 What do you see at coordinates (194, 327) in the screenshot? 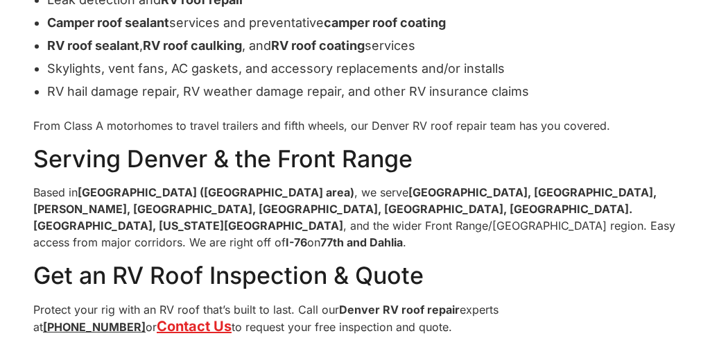
I see `a: Contact Us` at bounding box center [194, 327].